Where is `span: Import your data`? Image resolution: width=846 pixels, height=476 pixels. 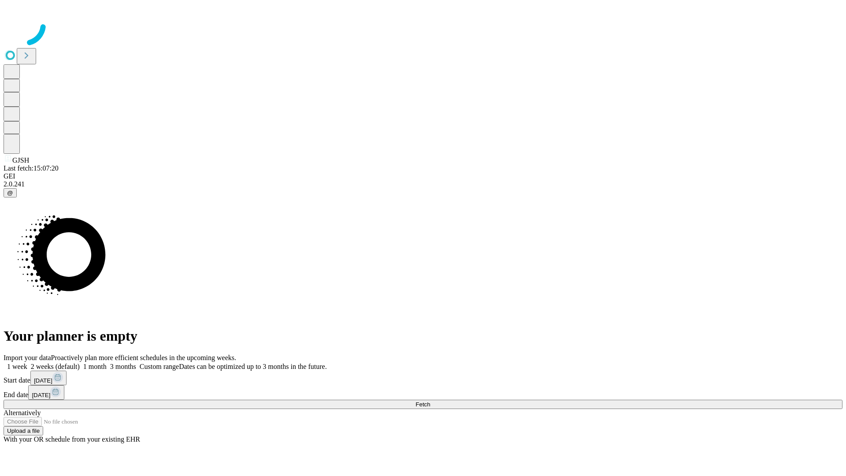
span: Import your data is located at coordinates (27, 357).